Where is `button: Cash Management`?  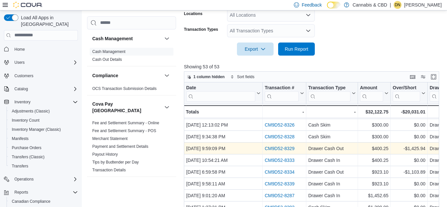
button: Cash Management is located at coordinates (127, 39).